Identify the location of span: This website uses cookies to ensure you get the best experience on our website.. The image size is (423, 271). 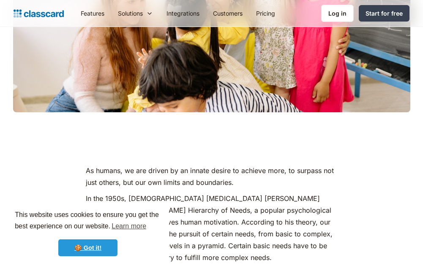
(88, 221).